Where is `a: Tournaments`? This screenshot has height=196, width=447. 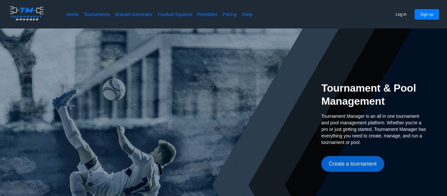
a: Tournaments is located at coordinates (97, 14).